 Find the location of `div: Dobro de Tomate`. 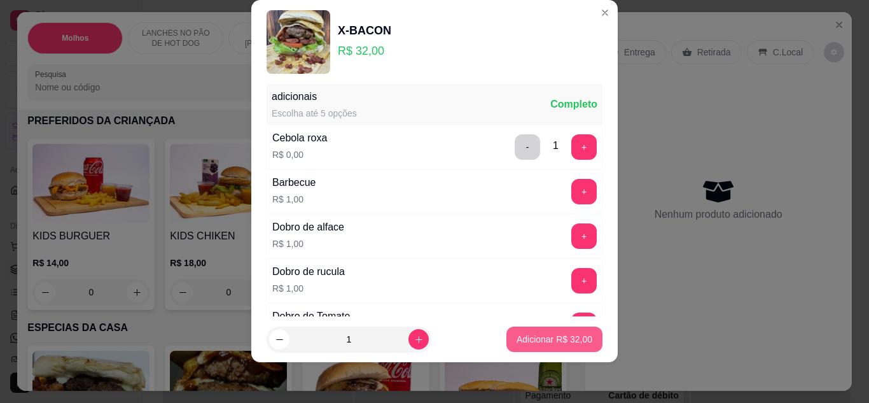

div: Dobro de Tomate is located at coordinates (311, 316).